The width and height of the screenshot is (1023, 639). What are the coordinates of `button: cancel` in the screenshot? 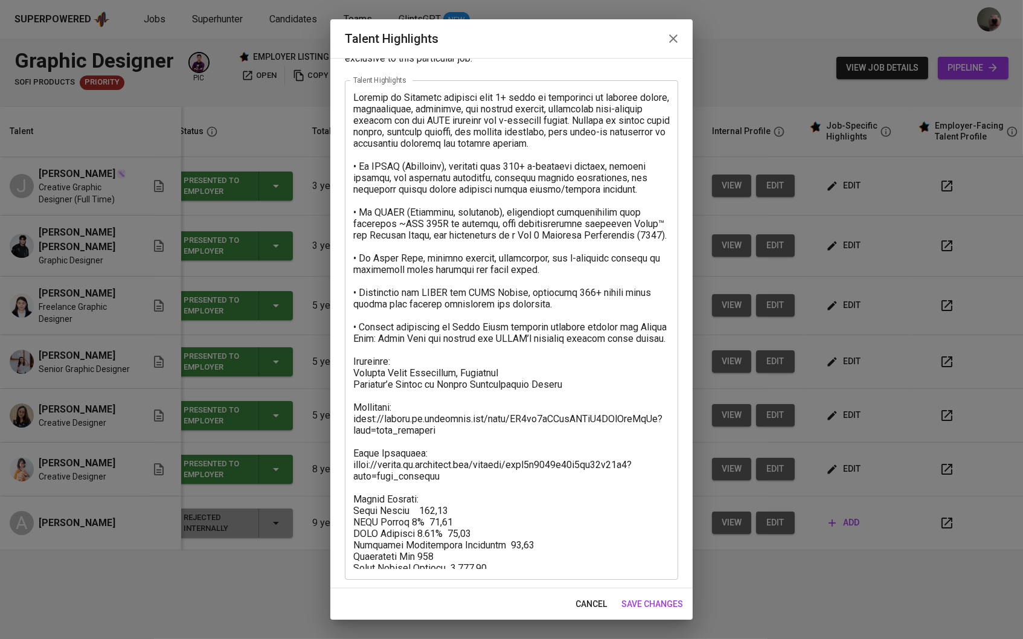 It's located at (591, 604).